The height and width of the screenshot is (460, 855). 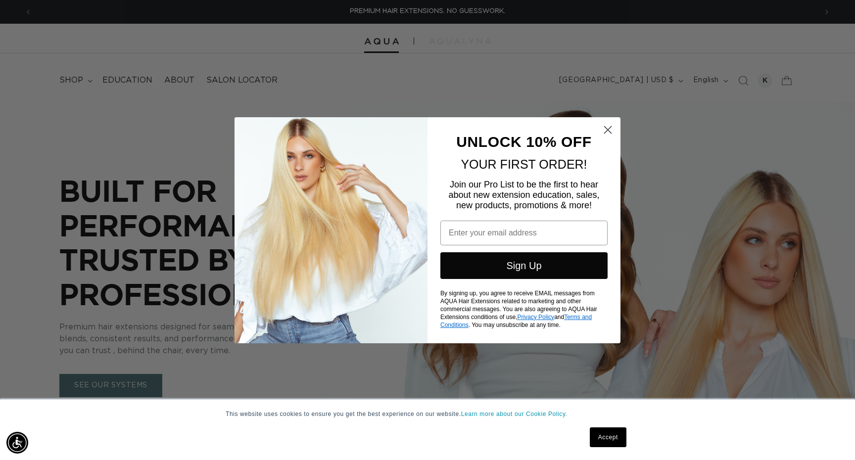 I want to click on p: This website uses cookies to ensure you get the best experience on our website., so click(x=428, y=414).